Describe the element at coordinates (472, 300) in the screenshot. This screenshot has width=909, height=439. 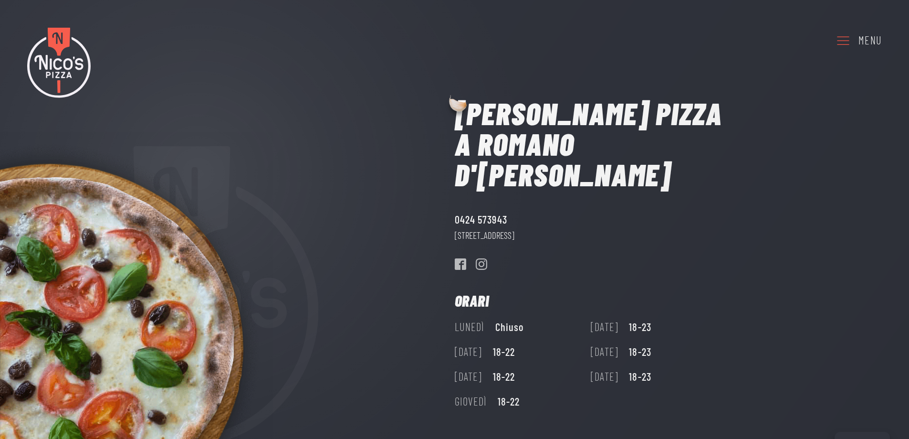
I see `h2: Orari` at that location.